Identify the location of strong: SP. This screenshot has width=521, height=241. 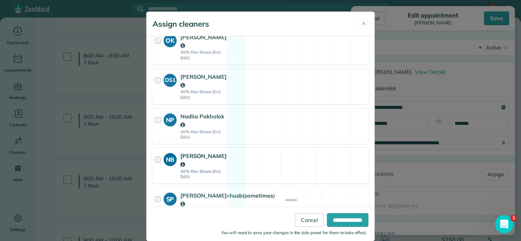
(170, 198).